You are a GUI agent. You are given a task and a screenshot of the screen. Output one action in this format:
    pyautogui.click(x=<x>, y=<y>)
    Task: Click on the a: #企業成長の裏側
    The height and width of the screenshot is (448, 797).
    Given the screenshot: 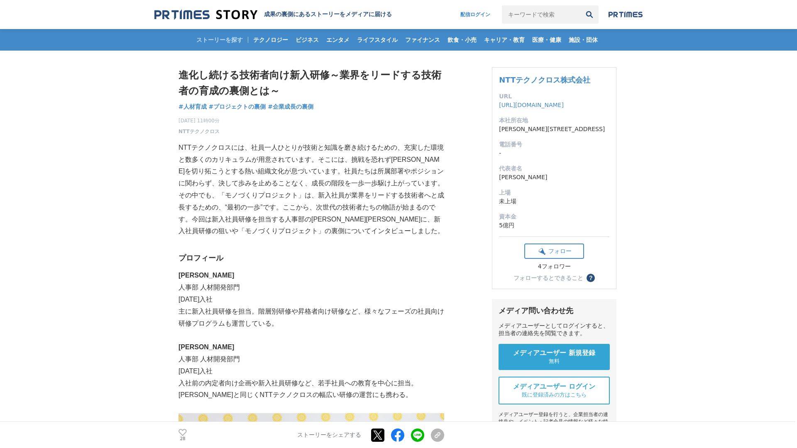 What is the action you would take?
    pyautogui.click(x=291, y=107)
    